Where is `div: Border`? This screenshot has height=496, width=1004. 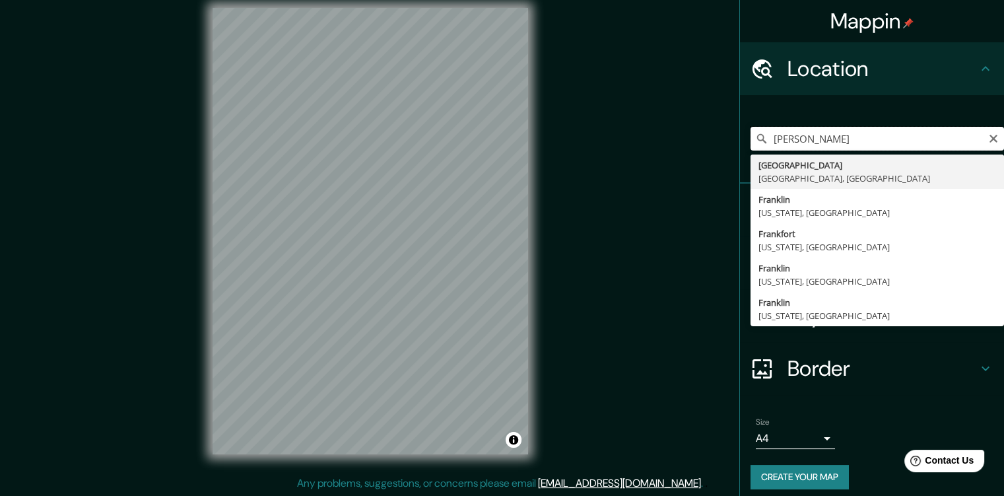
div: Border is located at coordinates (872, 368).